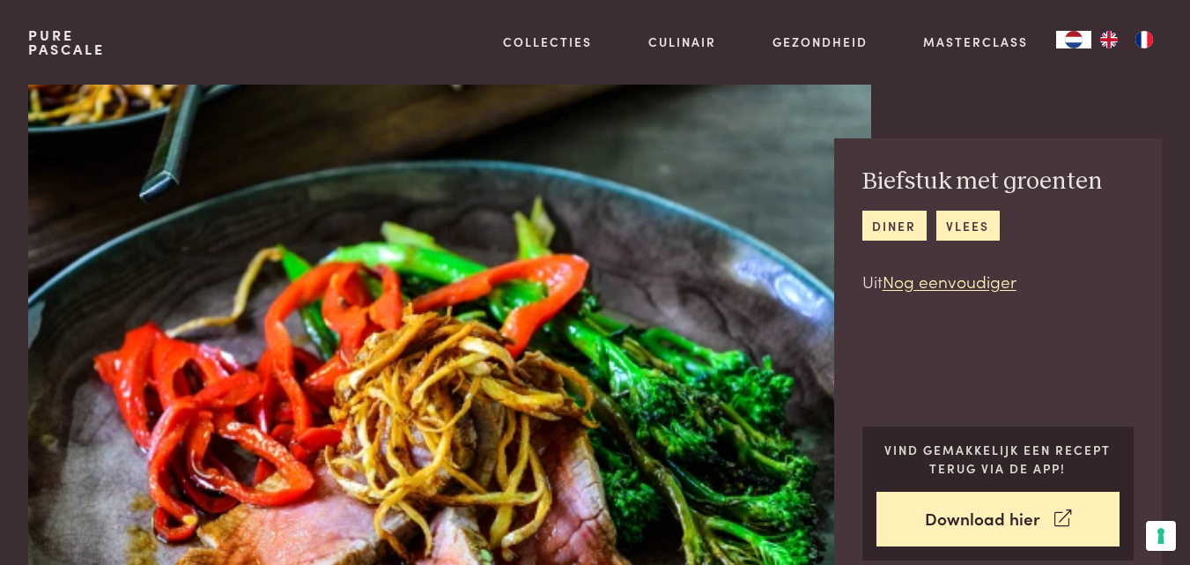 The width and height of the screenshot is (1190, 565). What do you see at coordinates (1074, 40) in the screenshot?
I see `a: NL` at bounding box center [1074, 40].